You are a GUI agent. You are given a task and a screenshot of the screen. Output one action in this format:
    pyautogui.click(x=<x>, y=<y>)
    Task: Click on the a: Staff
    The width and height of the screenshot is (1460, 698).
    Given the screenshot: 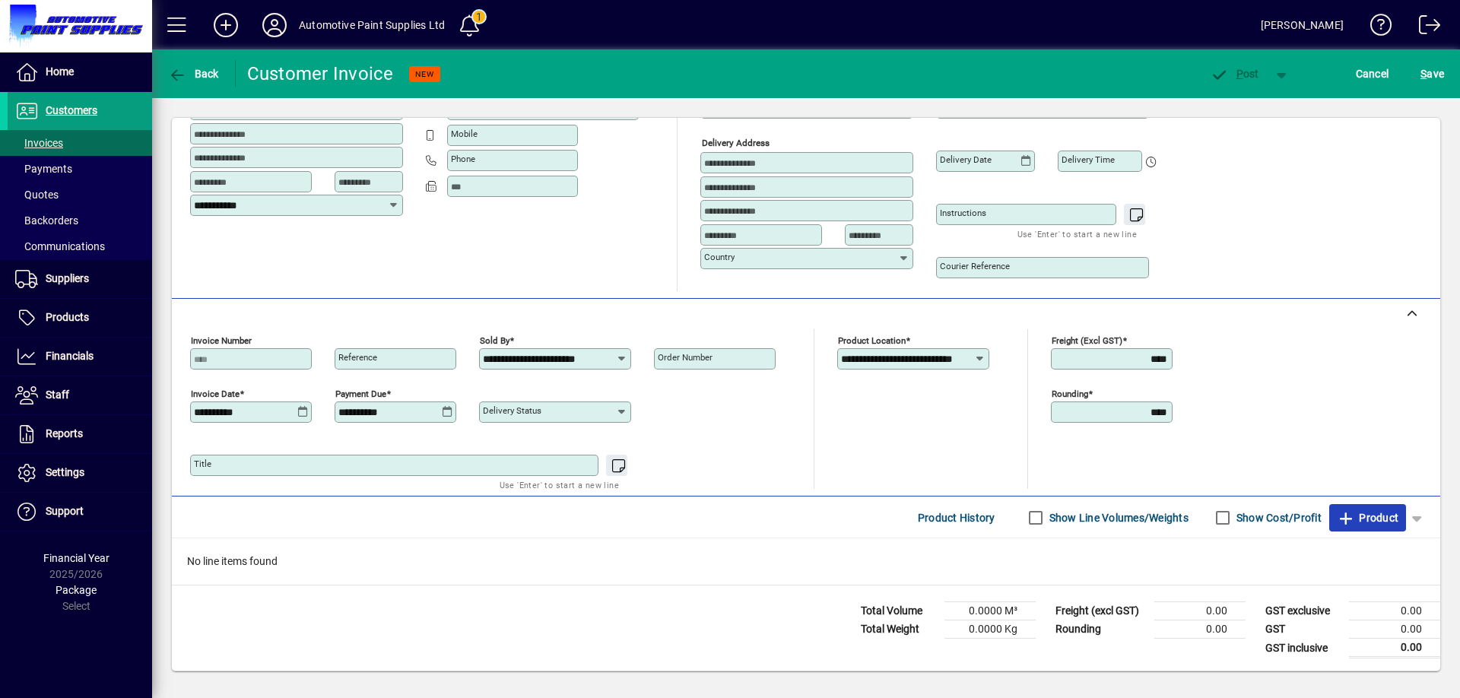 What is the action you would take?
    pyautogui.click(x=80, y=395)
    